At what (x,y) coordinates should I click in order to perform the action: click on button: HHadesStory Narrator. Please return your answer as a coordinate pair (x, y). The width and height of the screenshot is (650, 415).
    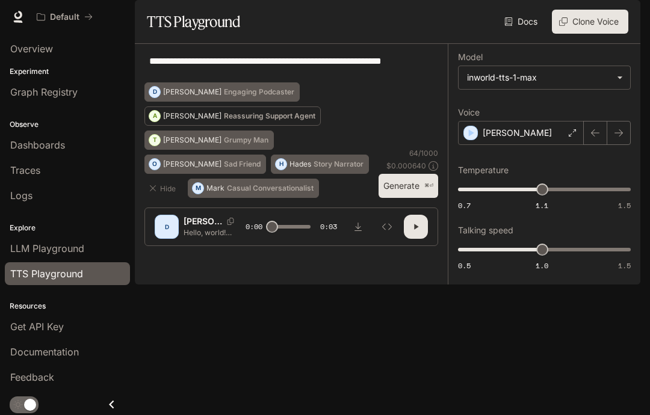
    Looking at the image, I should click on (320, 164).